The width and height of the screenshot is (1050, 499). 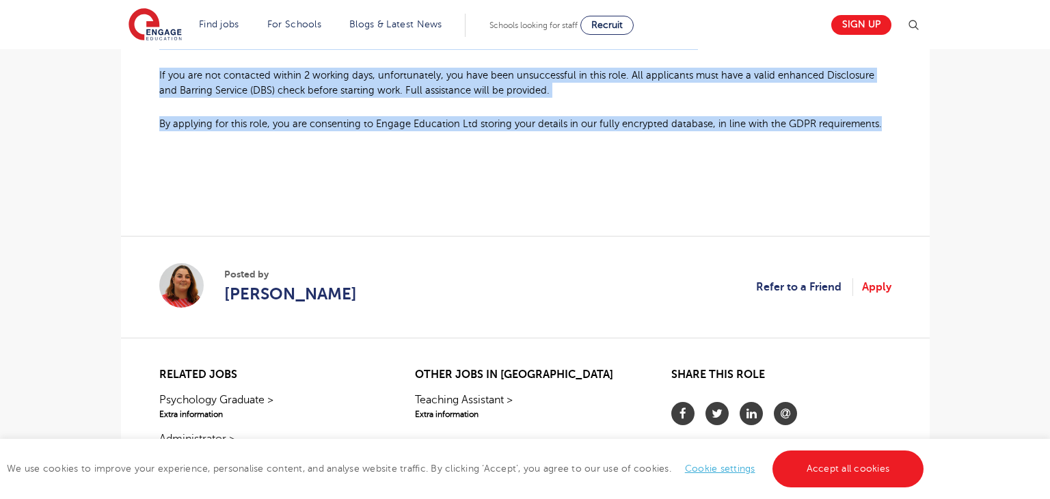 I want to click on span: Schools looking for staff, so click(x=533, y=25).